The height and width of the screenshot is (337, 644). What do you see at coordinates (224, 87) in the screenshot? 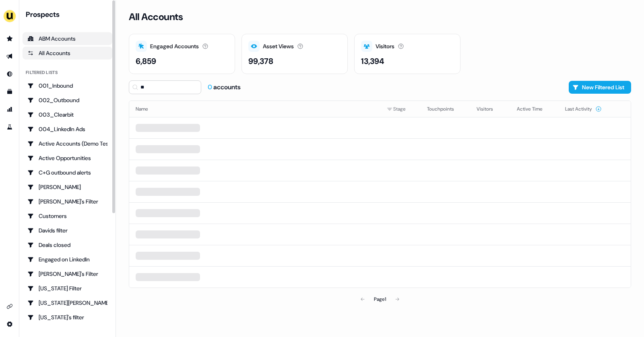
I see `div: accounts` at bounding box center [224, 87].